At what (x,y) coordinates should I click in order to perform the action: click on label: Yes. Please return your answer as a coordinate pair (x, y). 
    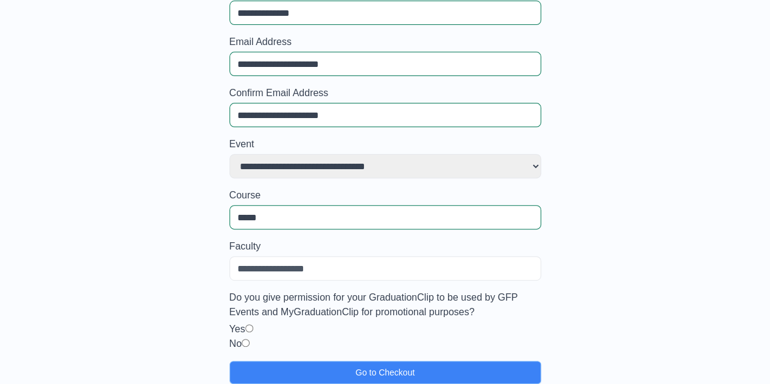
    Looking at the image, I should click on (237, 329).